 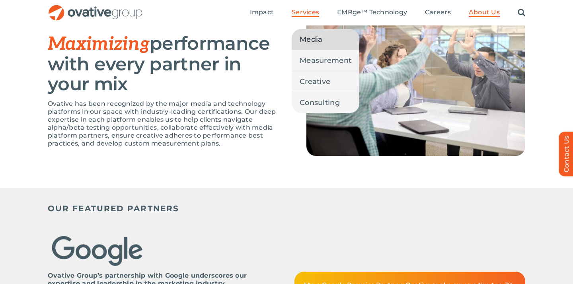 What do you see at coordinates (485, 13) in the screenshot?
I see `a: About Us` at bounding box center [485, 13].